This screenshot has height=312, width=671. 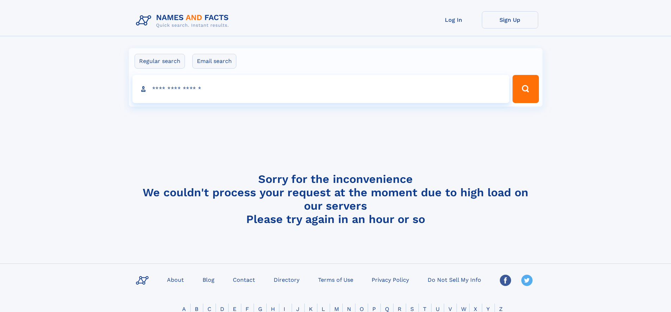 What do you see at coordinates (208, 280) in the screenshot?
I see `a: Blog` at bounding box center [208, 280].